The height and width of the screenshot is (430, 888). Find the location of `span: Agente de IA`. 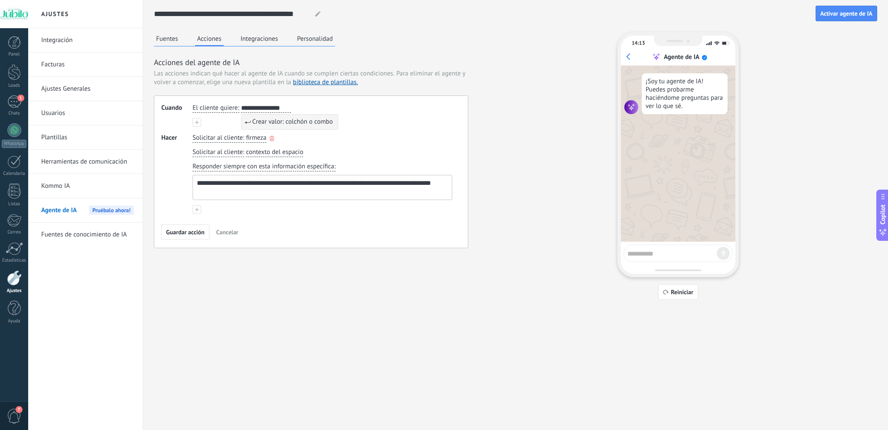

span: Agente de IA is located at coordinates (59, 210).